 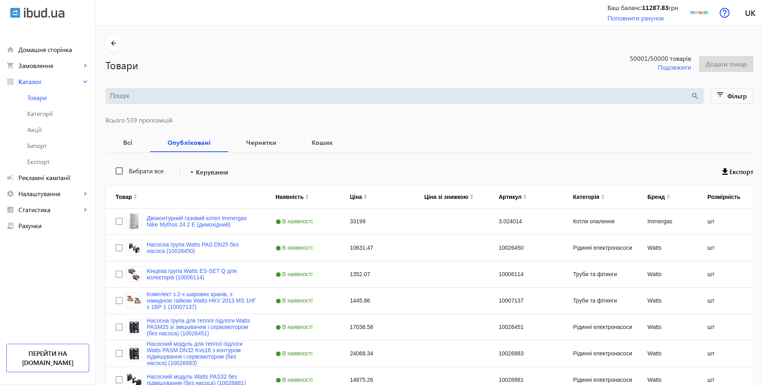 What do you see at coordinates (724, 197) in the screenshot?
I see `div: Розмірність` at bounding box center [724, 197].